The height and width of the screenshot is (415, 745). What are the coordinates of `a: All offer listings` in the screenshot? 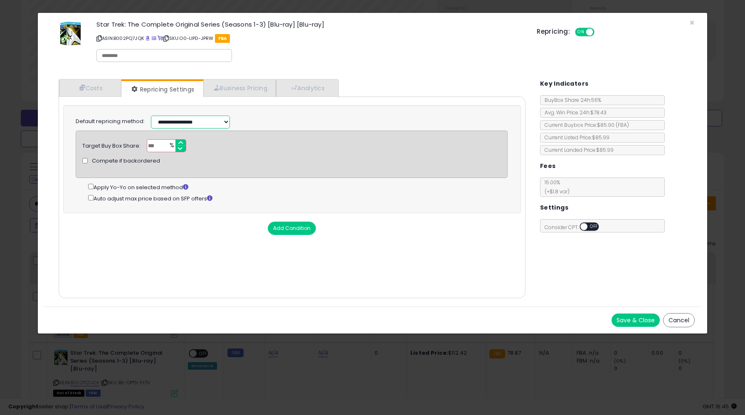 It's located at (154, 38).